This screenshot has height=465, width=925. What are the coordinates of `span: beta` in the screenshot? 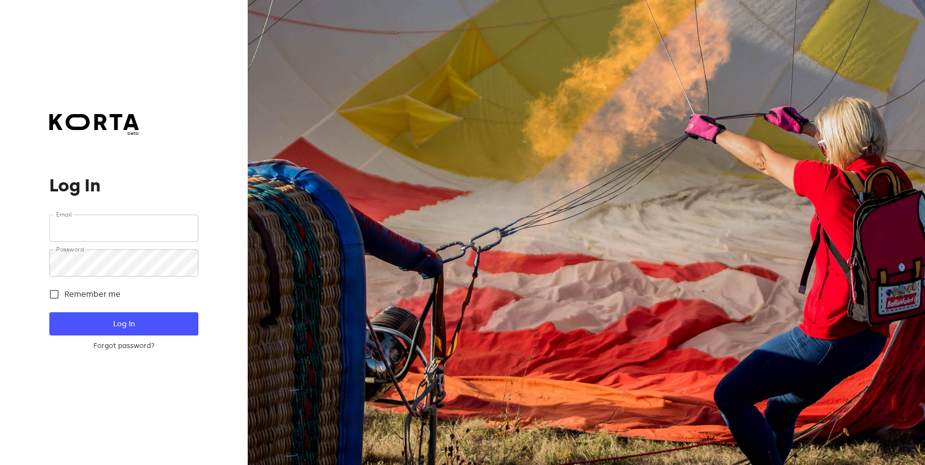 It's located at (94, 133).